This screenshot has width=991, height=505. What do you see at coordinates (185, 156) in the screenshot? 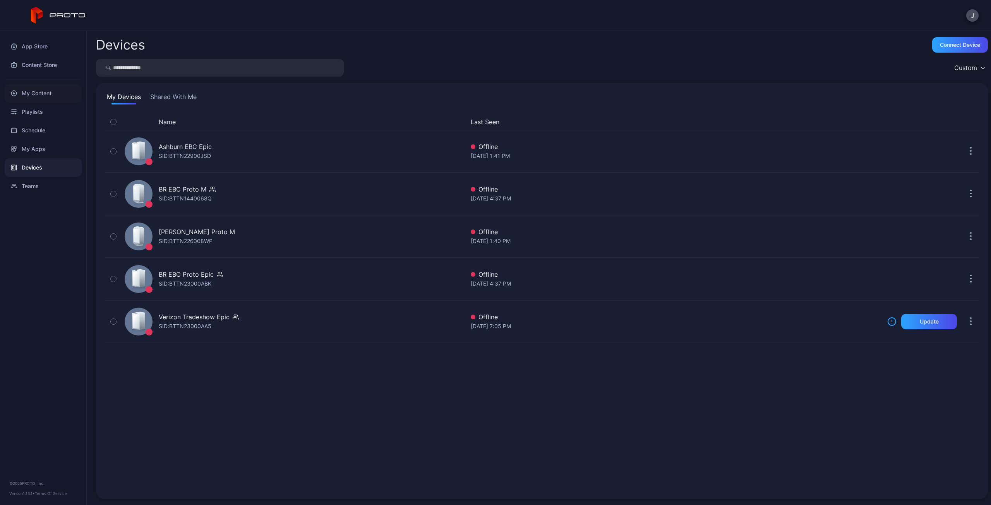
I see `div: SID: BTTN22900JSD` at bounding box center [185, 156].